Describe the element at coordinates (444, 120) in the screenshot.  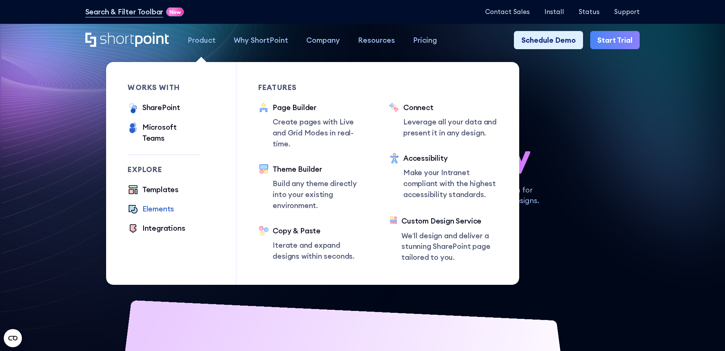
I see `a: ConnectLeverage all your data and present it in any design.` at that location.